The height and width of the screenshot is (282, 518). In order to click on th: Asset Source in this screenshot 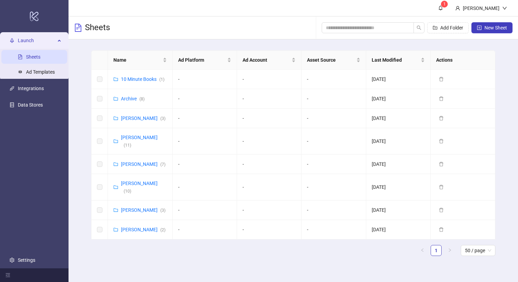, I will do `click(334, 60)`.